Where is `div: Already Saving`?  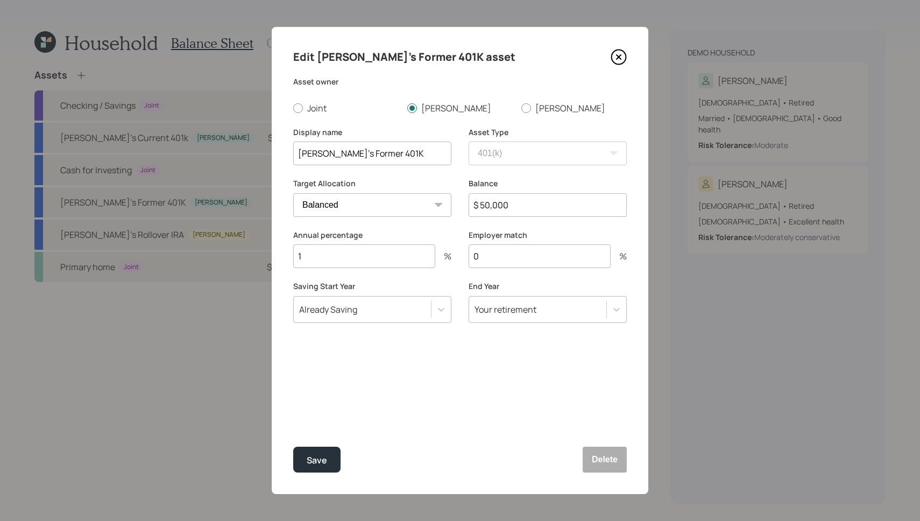
div: Already Saving is located at coordinates (328, 309).